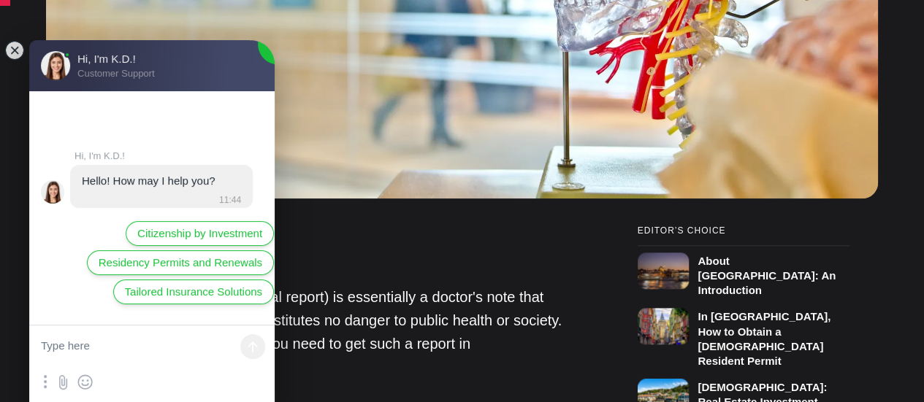 This screenshot has width=924, height=402. I want to click on jdiv: 12.09.25 11:44:59, so click(161, 186).